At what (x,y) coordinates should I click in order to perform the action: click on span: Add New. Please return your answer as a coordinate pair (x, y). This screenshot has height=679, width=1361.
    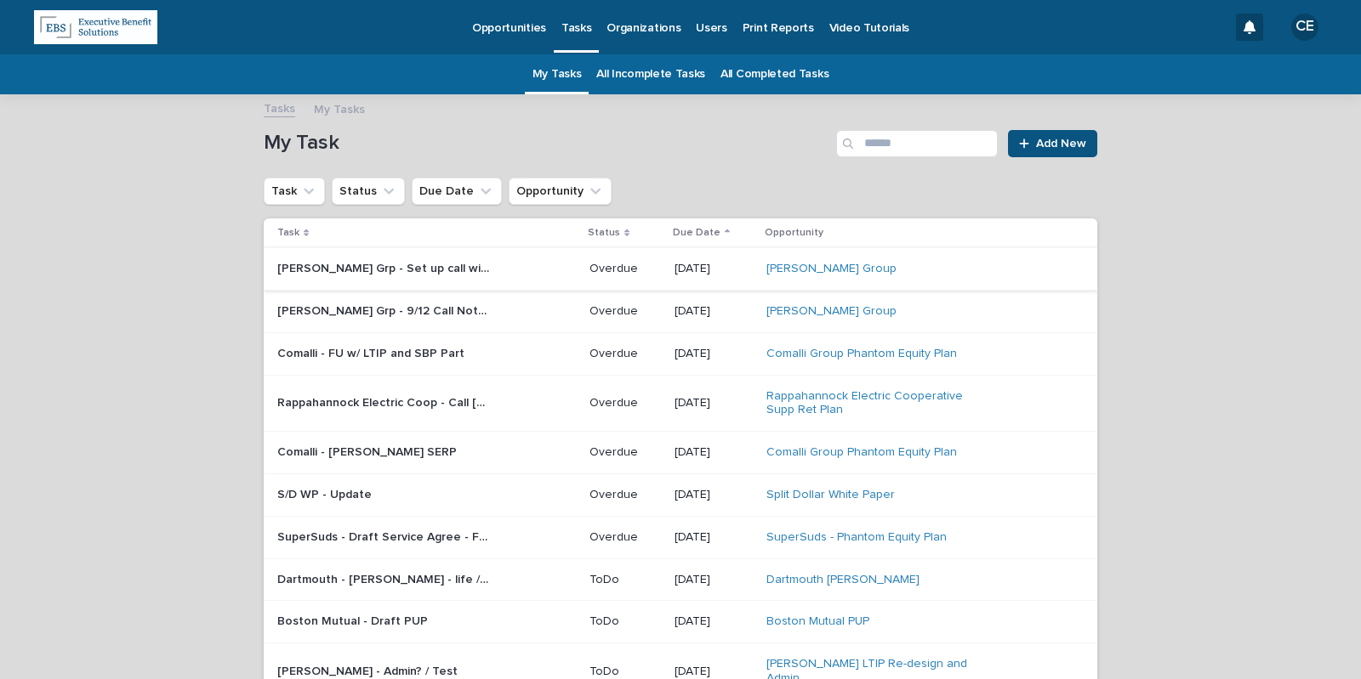
    Looking at the image, I should click on (1060, 144).